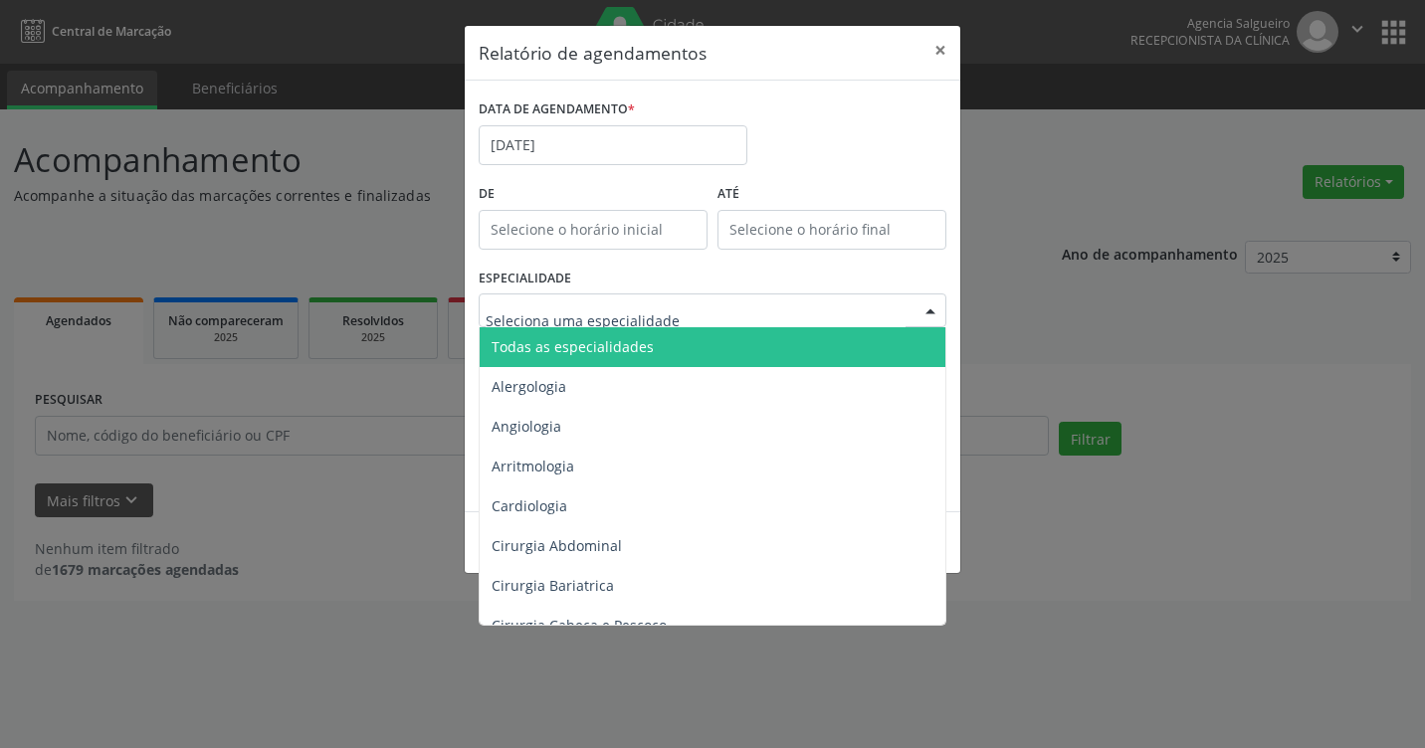  What do you see at coordinates (592, 53) in the screenshot?
I see `h5: Relatório de agendamentos` at bounding box center [592, 53].